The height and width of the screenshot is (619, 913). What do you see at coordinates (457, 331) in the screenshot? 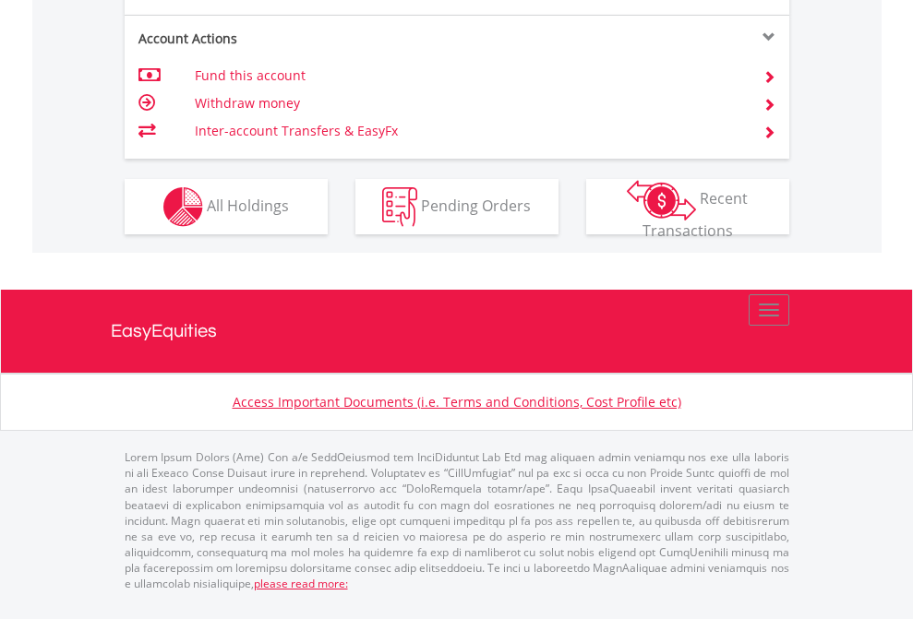
I see `div: EasyEquities` at bounding box center [457, 331].